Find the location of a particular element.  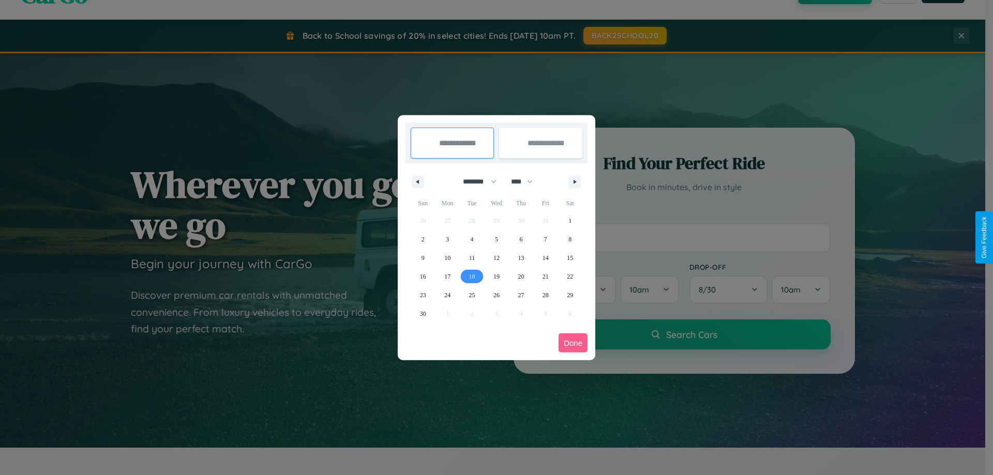

span: 13 is located at coordinates (521, 258).